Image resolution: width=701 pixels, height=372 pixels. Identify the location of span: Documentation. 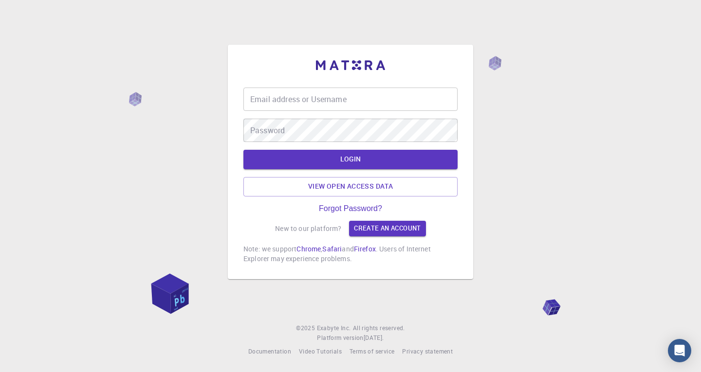
(270, 351).